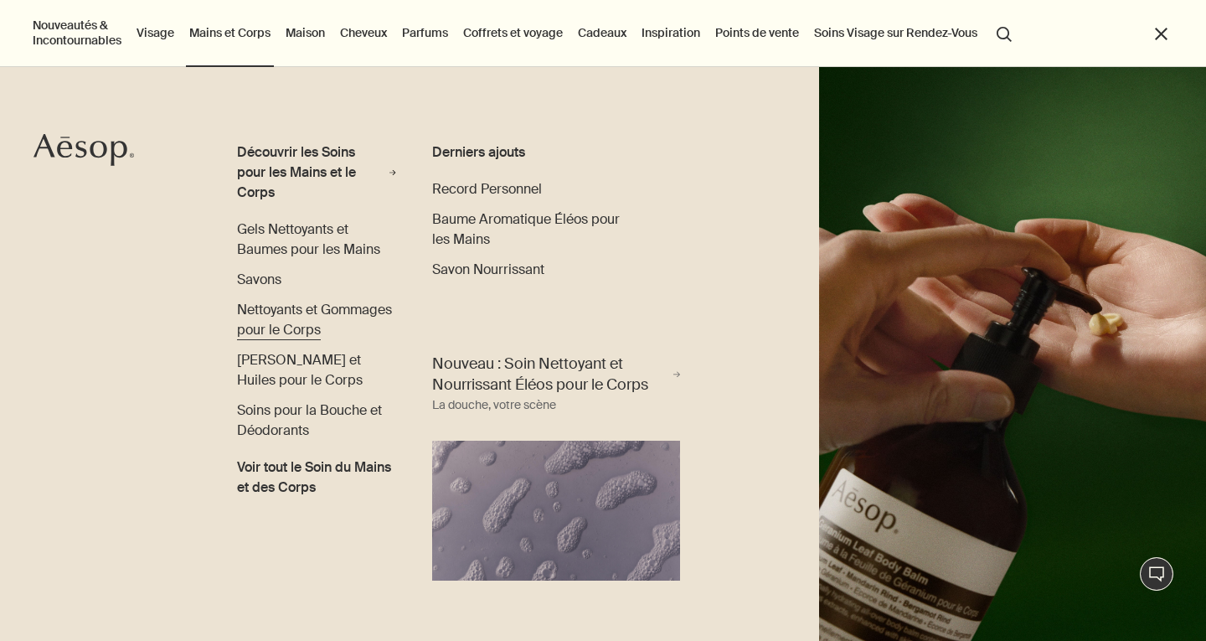 The image size is (1206, 641). What do you see at coordinates (300, 369) in the screenshot?
I see `span: Baumes et Huiles pour le Corps` at bounding box center [300, 369].